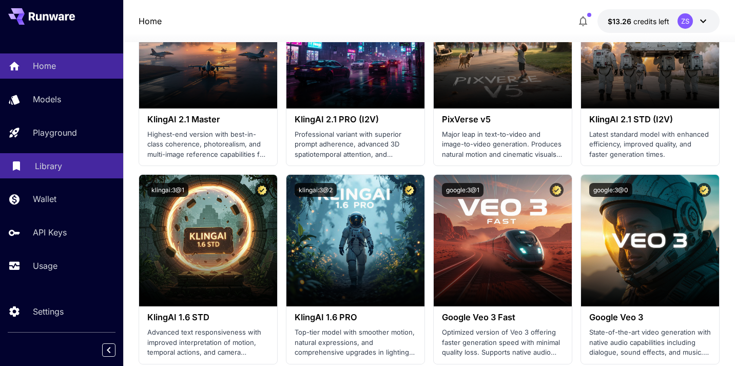  What do you see at coordinates (208, 144) in the screenshot?
I see `p: Highest-end version with best-in-class coherence, photorealism, and multi-image reference capabil...` at bounding box center [208, 144].